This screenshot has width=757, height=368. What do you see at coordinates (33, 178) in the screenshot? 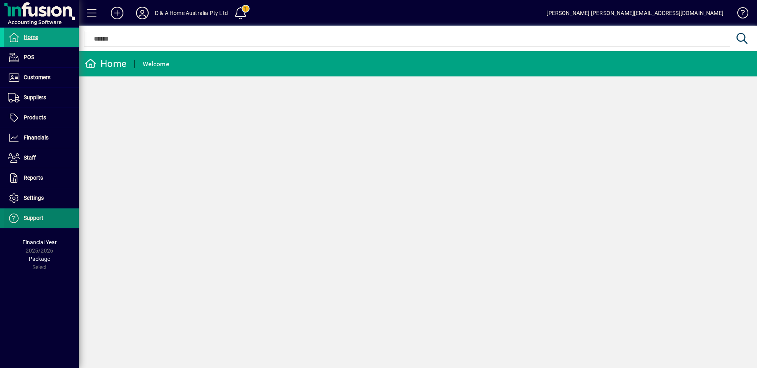
I see `span: Reports` at bounding box center [33, 178].